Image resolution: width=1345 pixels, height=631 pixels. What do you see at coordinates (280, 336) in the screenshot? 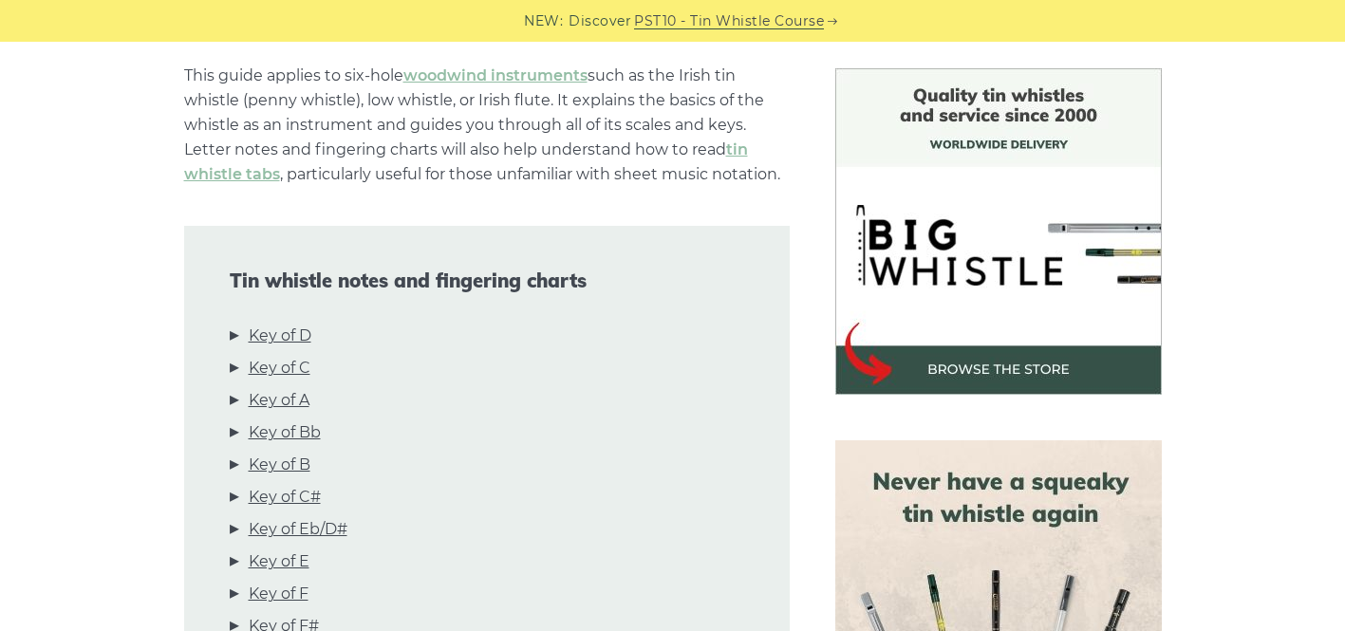
I see `a: Key of D` at bounding box center [280, 336].